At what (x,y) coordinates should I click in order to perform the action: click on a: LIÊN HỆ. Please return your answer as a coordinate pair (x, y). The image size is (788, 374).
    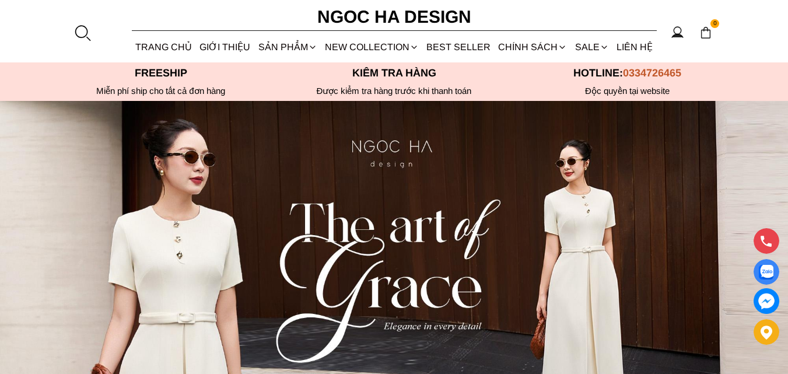
    Looking at the image, I should click on (634, 47).